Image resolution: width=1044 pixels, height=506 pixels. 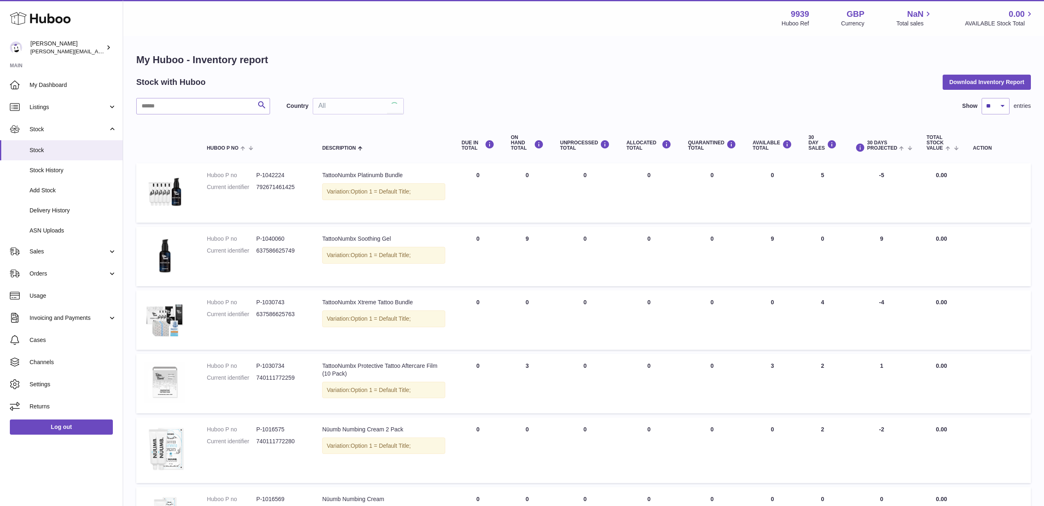 What do you see at coordinates (649, 145) in the screenshot?
I see `div: ALLOCATED Total` at bounding box center [649, 145].